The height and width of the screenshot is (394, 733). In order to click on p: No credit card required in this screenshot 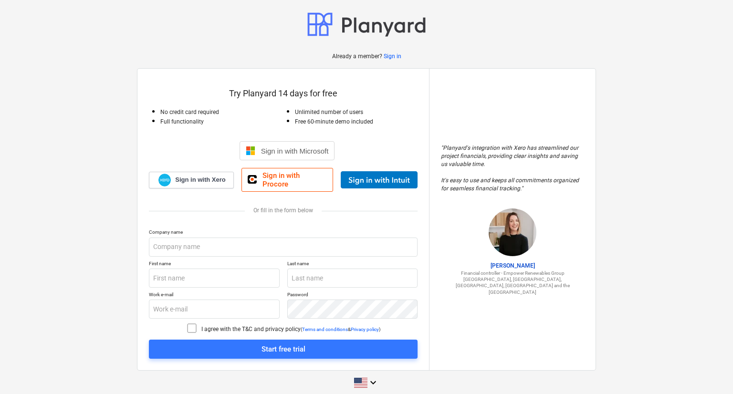, I will do `click(222, 112)`.